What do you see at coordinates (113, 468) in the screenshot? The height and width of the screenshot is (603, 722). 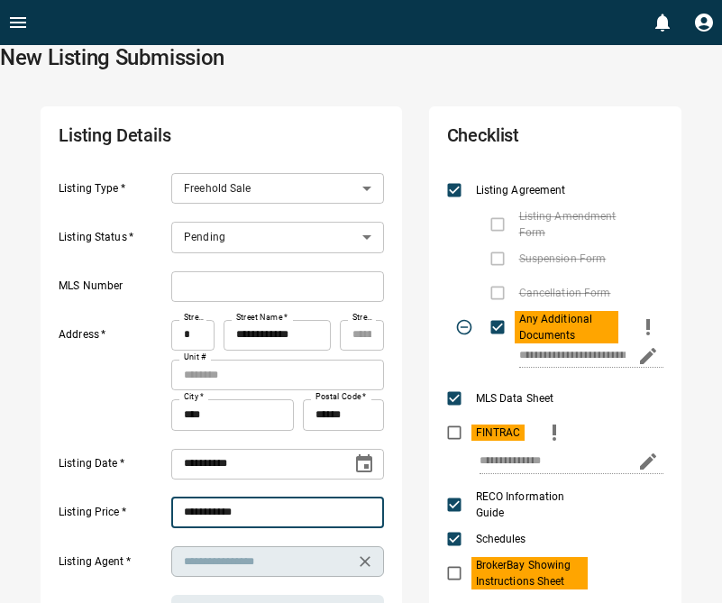 I see `label: Listing Date` at bounding box center [113, 468].